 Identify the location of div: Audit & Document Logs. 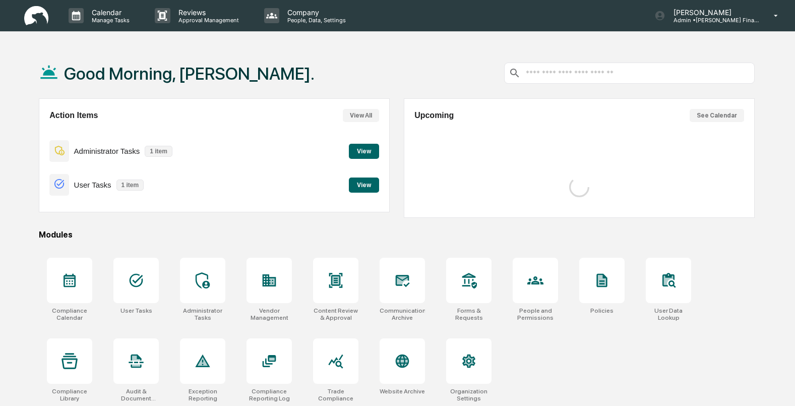
(136, 395).